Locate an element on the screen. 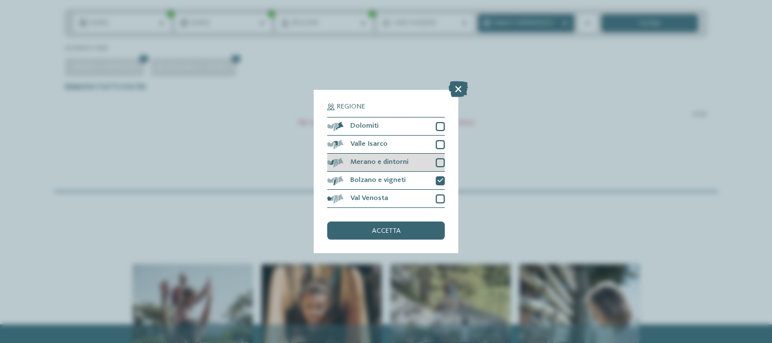 Image resolution: width=772 pixels, height=343 pixels. span: Regione is located at coordinates (351, 107).